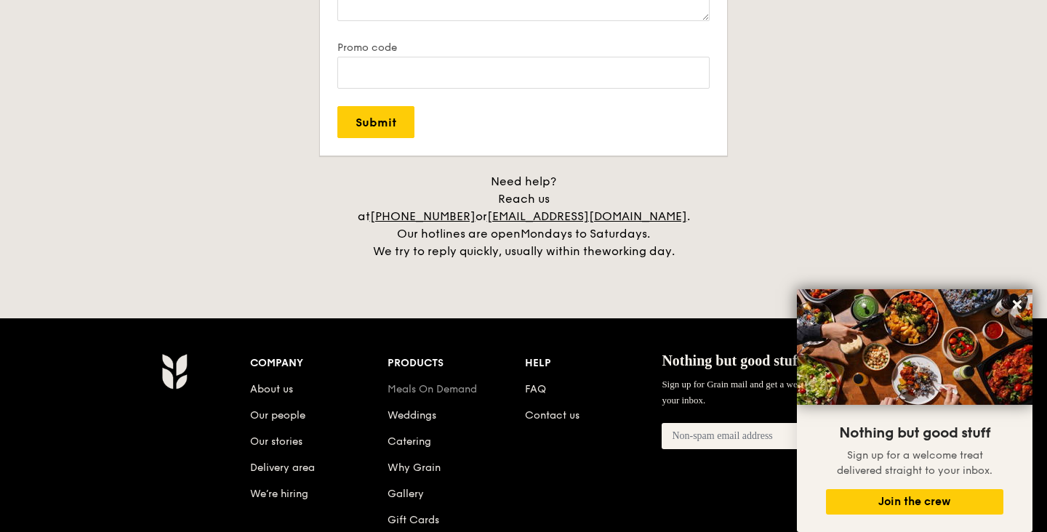  I want to click on a: Weddings, so click(411, 415).